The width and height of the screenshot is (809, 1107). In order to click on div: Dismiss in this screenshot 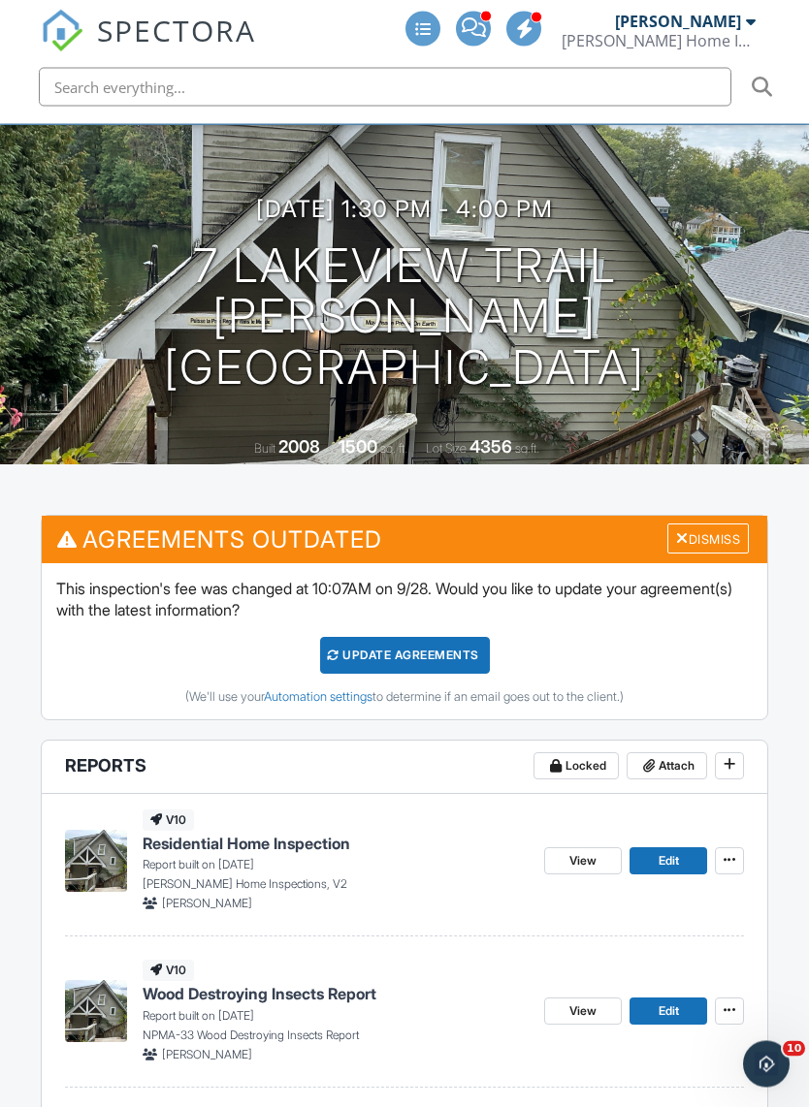, I will do `click(708, 539)`.